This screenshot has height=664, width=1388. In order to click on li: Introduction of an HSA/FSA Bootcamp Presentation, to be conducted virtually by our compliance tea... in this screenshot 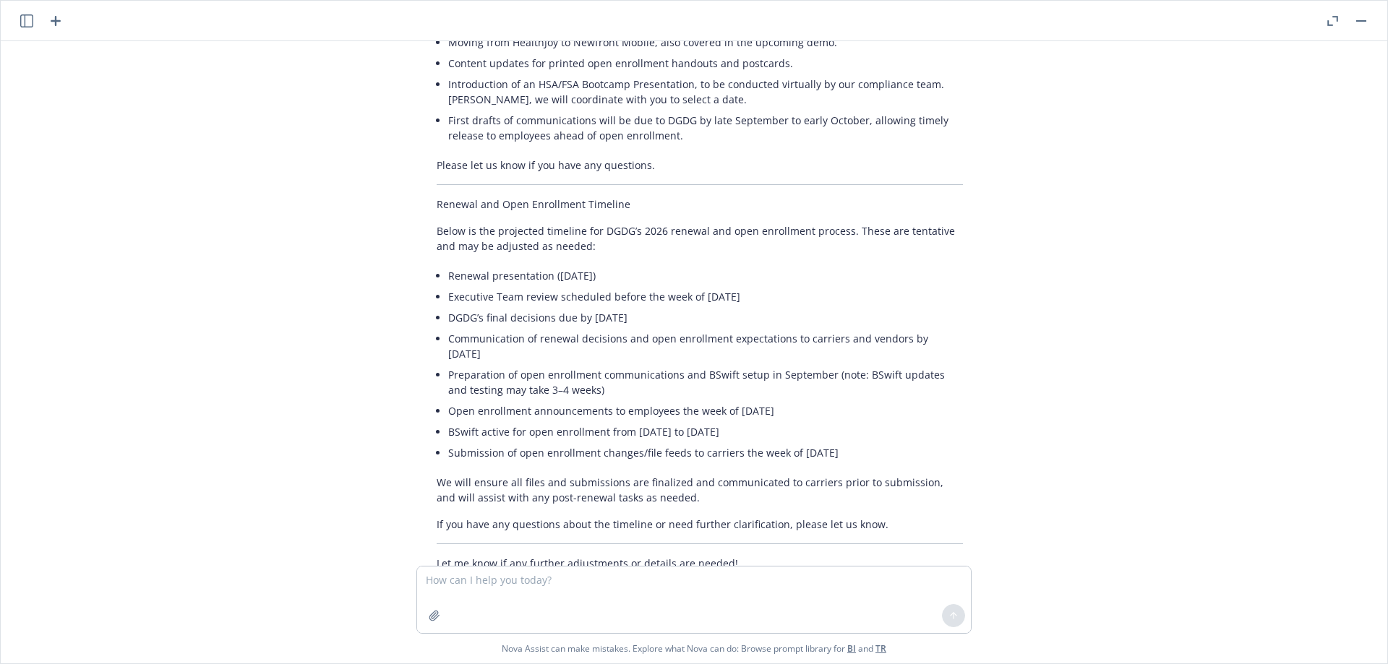, I will do `click(705, 92)`.